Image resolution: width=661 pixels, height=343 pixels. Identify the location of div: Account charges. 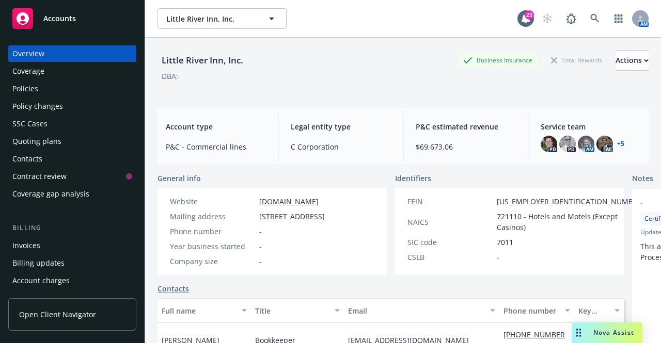
(41, 281).